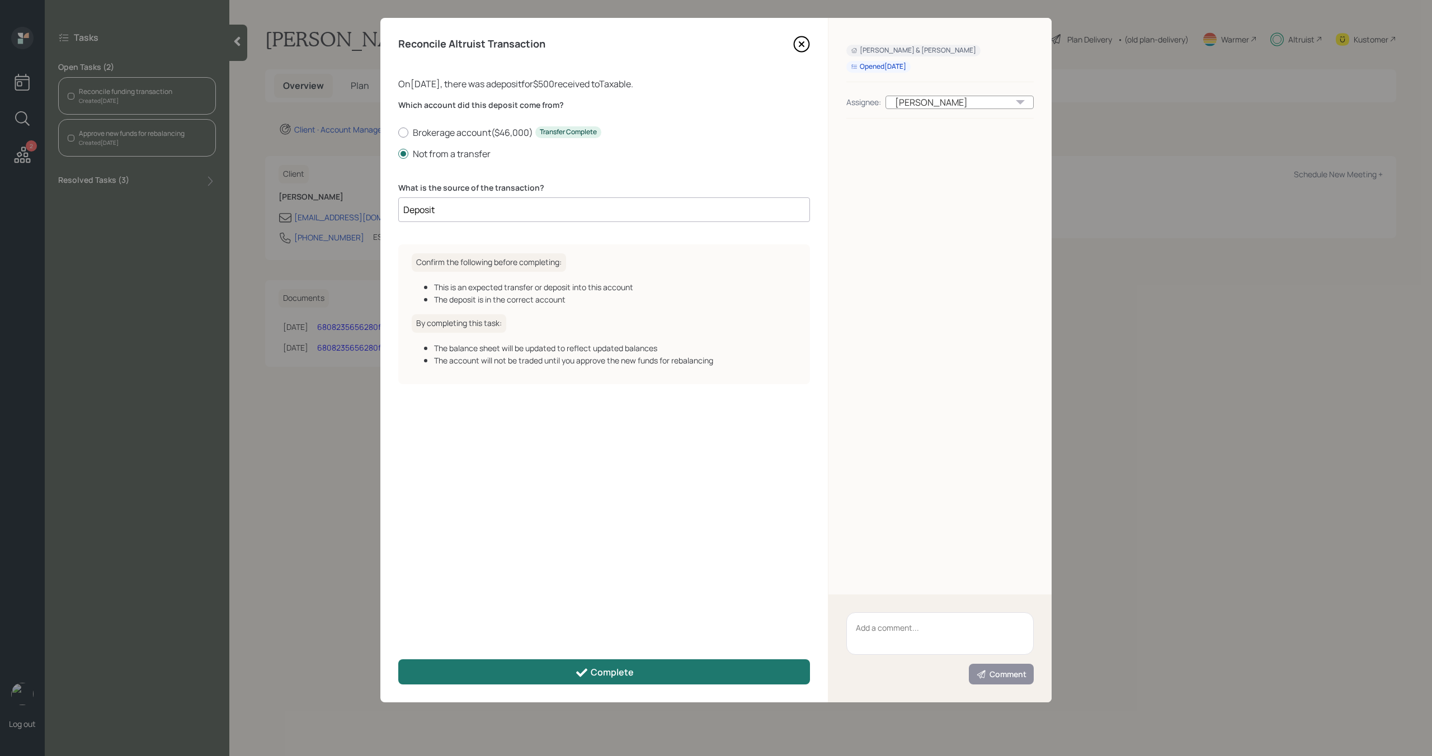 The height and width of the screenshot is (756, 1432). What do you see at coordinates (604, 673) in the screenshot?
I see `div: Complete` at bounding box center [604, 673].